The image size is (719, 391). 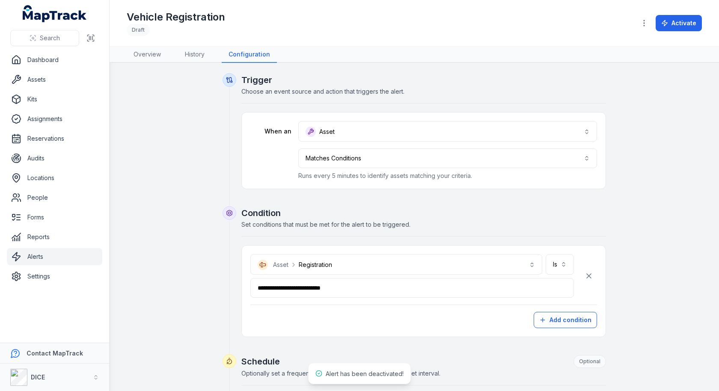 I want to click on a: MapTrack, so click(x=55, y=14).